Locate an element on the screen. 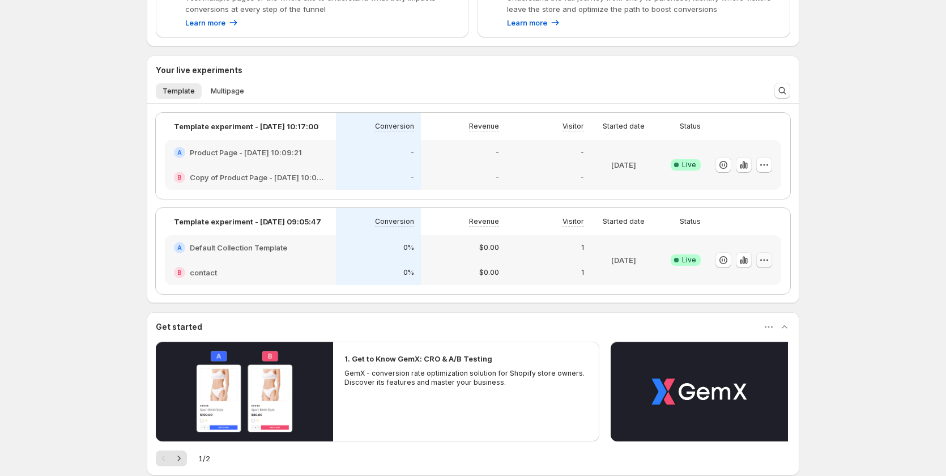 This screenshot has height=476, width=946. h3: Get started is located at coordinates (179, 327).